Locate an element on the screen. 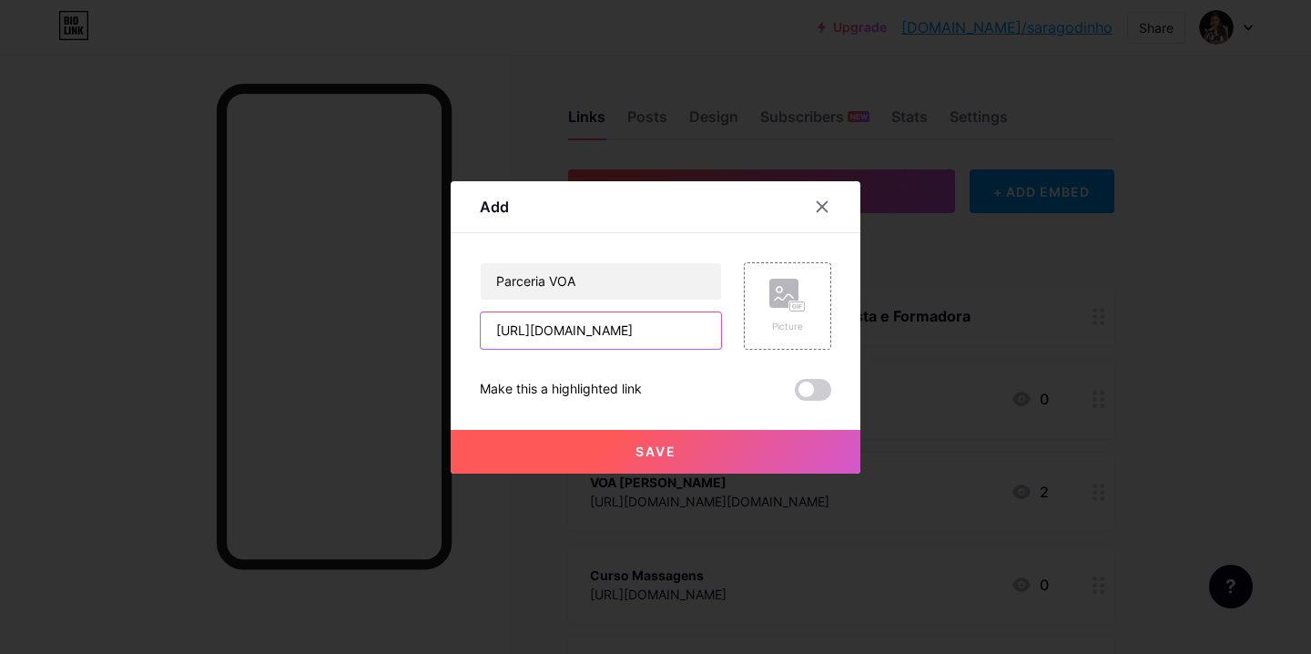 This screenshot has width=1311, height=654. div: Make this a highlighted link is located at coordinates (561, 390).